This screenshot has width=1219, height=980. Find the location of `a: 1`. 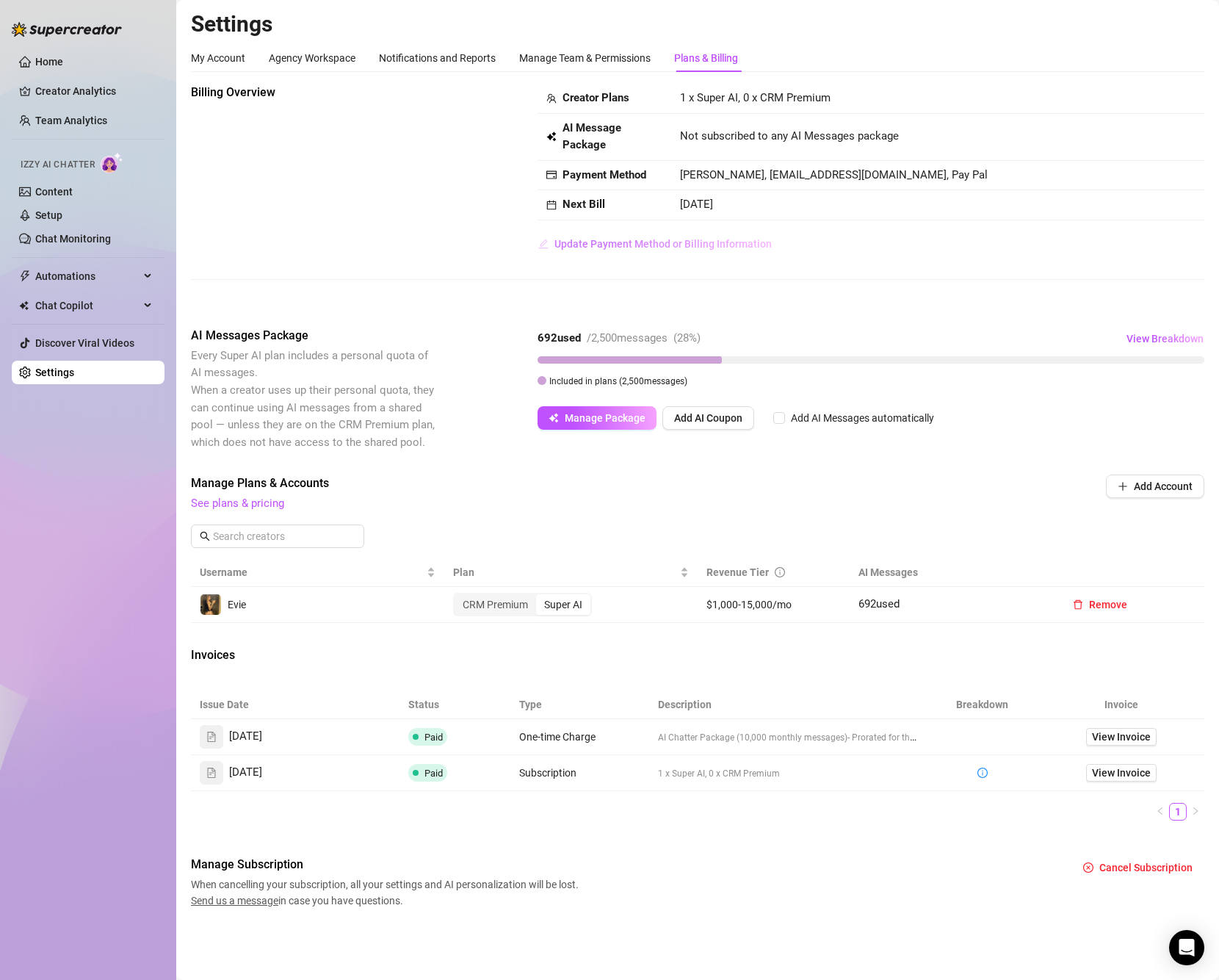

a: 1 is located at coordinates (1178, 812).